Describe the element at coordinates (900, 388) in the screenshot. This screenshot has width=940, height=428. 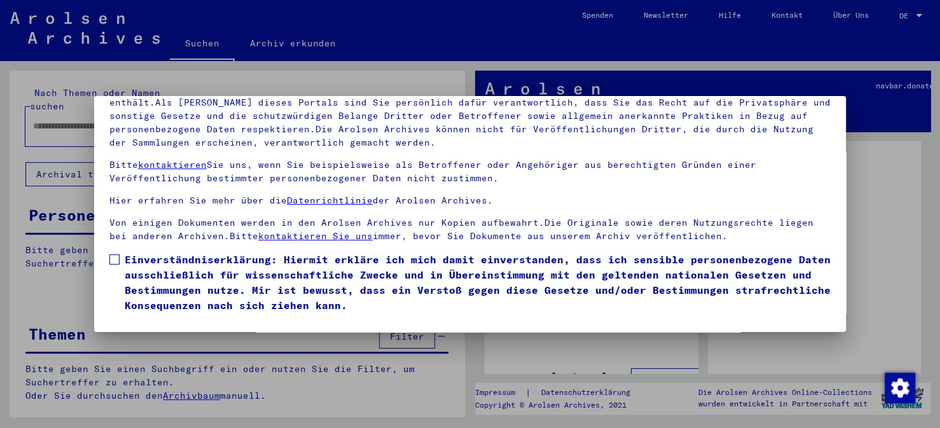
I see `img: Zustimmung ändern` at that location.